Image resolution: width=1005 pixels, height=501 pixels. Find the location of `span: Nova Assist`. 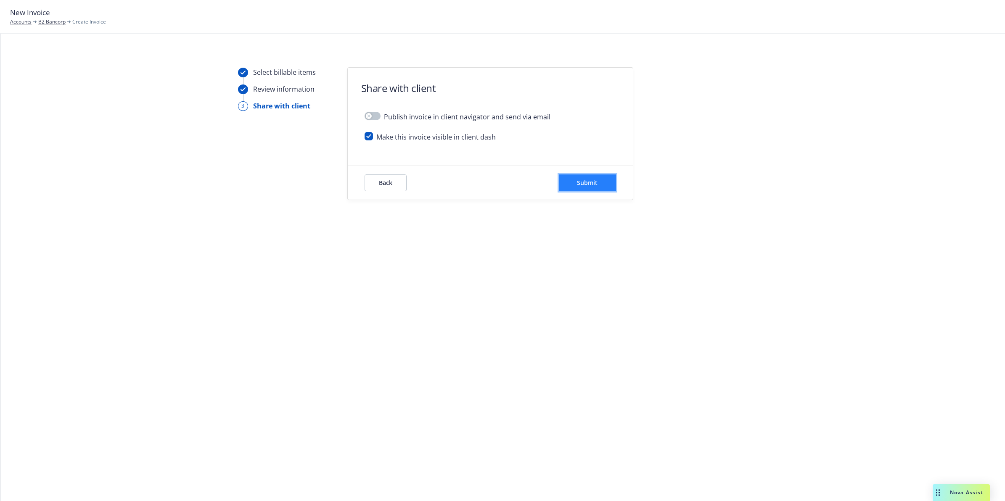

span: Nova Assist is located at coordinates (966, 492).